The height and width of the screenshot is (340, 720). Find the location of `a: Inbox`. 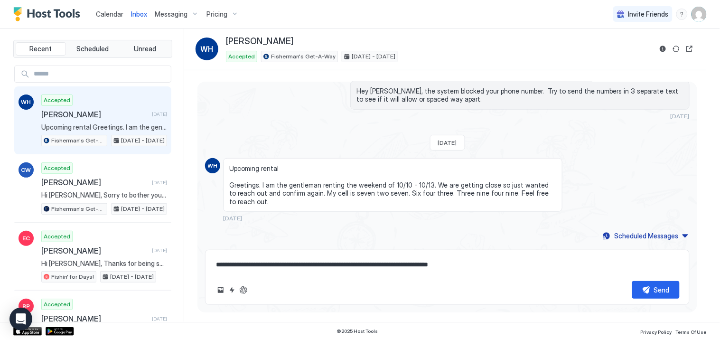

a: Inbox is located at coordinates (139, 14).